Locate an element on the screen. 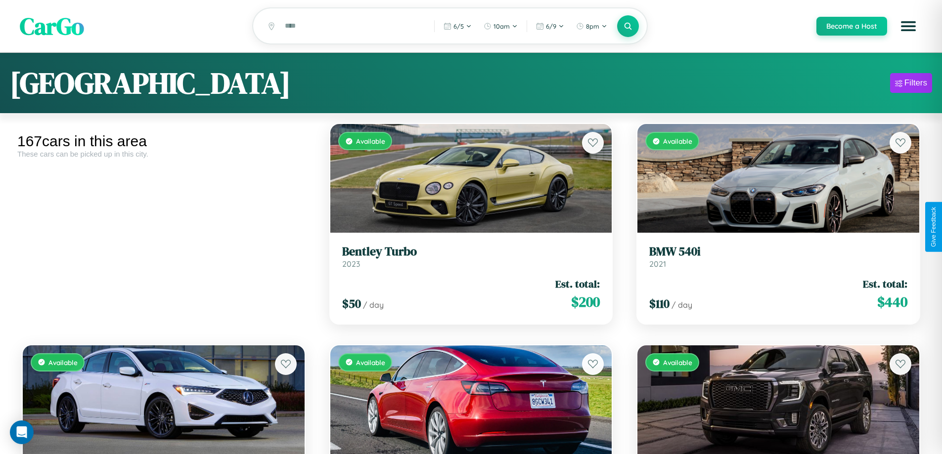 The image size is (942, 454). span: CarGo is located at coordinates (52, 26).